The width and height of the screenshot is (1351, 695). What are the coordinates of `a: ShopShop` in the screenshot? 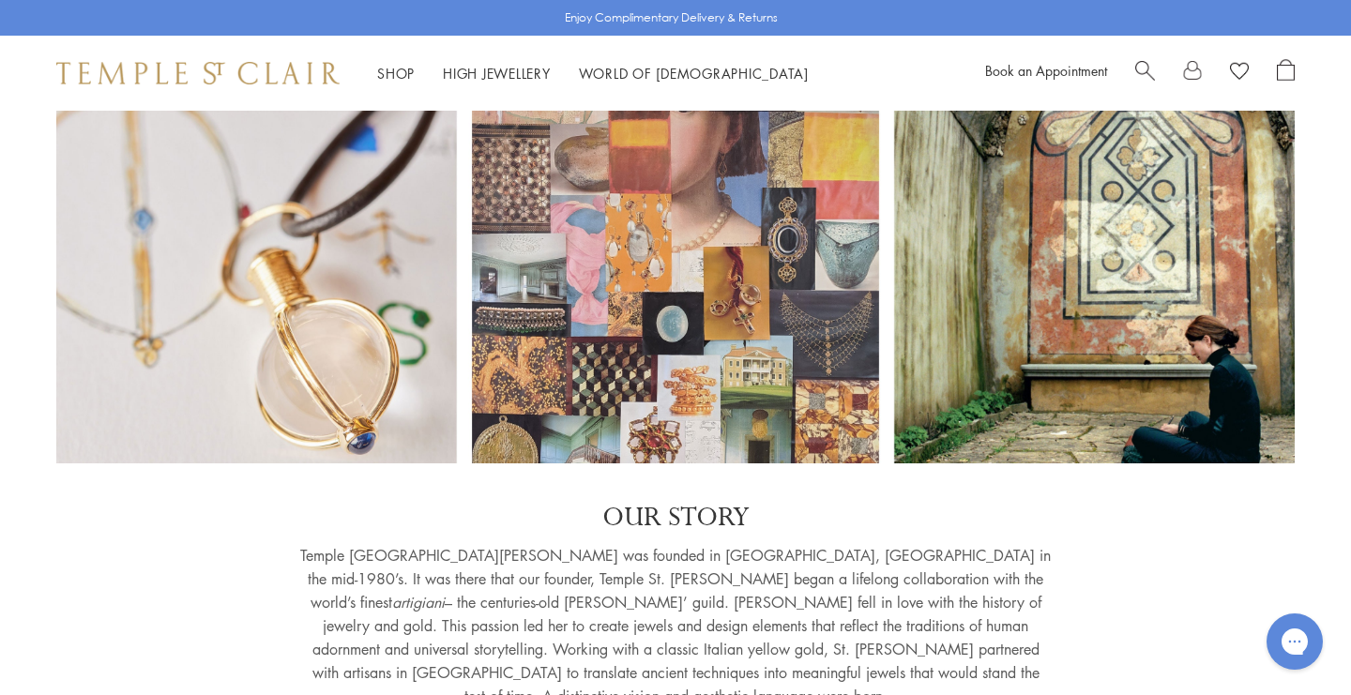 It's located at (396, 73).